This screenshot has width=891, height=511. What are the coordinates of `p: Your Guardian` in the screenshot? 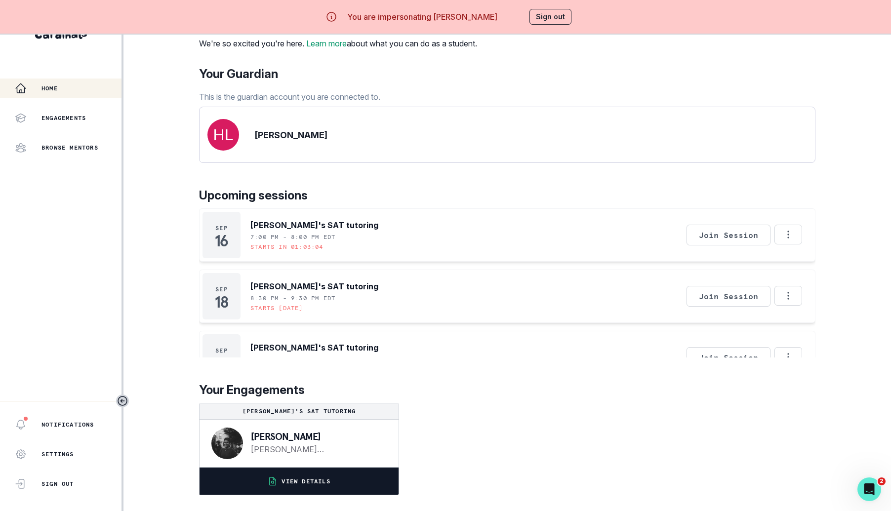 It's located at (290, 74).